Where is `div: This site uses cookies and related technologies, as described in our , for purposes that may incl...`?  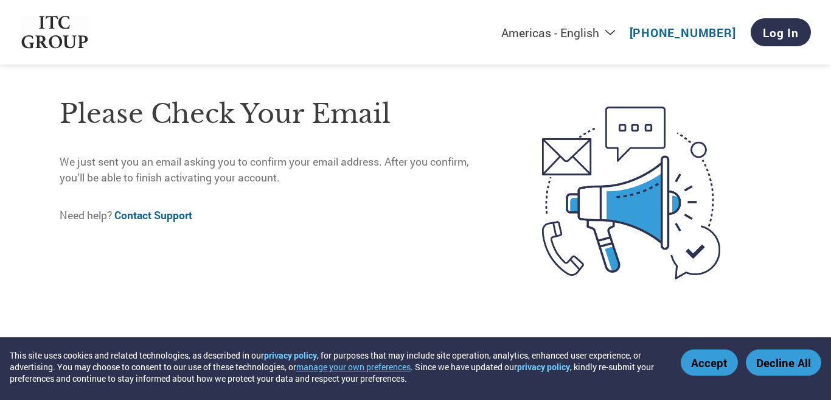
div: This site uses cookies and related technologies, as described in our , for purposes that may incl... is located at coordinates (336, 366).